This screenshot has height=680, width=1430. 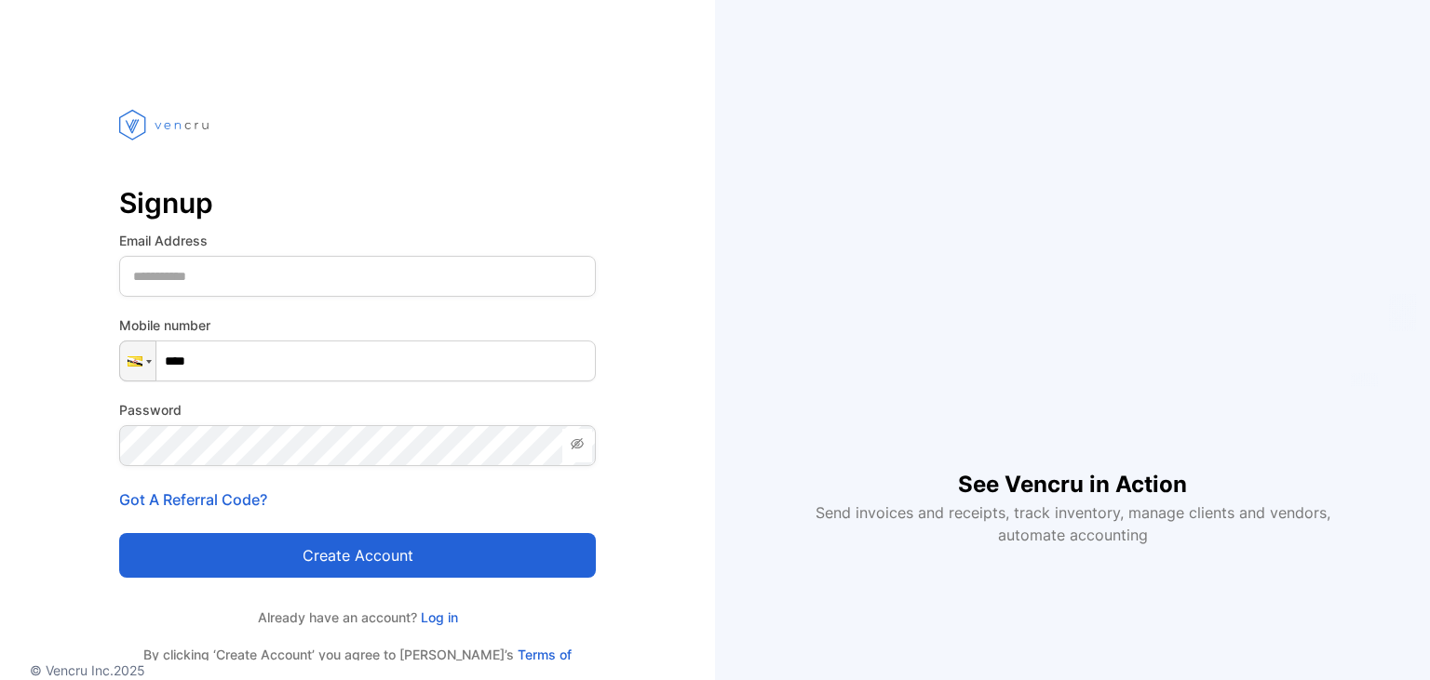 I want to click on p: Signup, so click(x=357, y=203).